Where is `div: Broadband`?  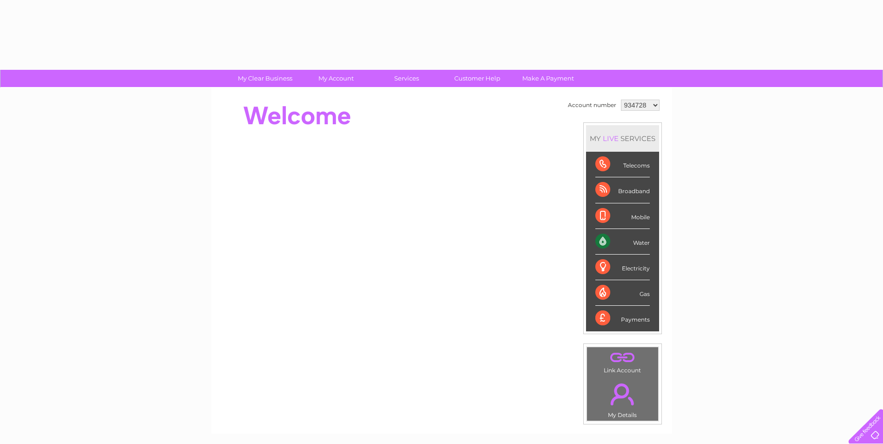 div: Broadband is located at coordinates (622, 190).